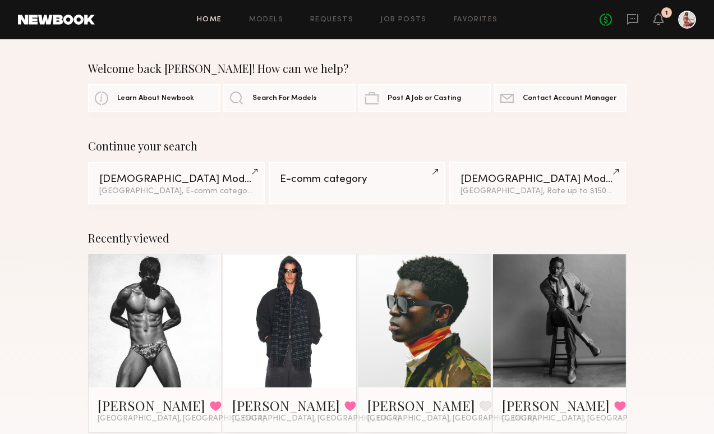 Image resolution: width=714 pixels, height=434 pixels. Describe the element at coordinates (358, 146) in the screenshot. I see `div: Continue your search` at that location.